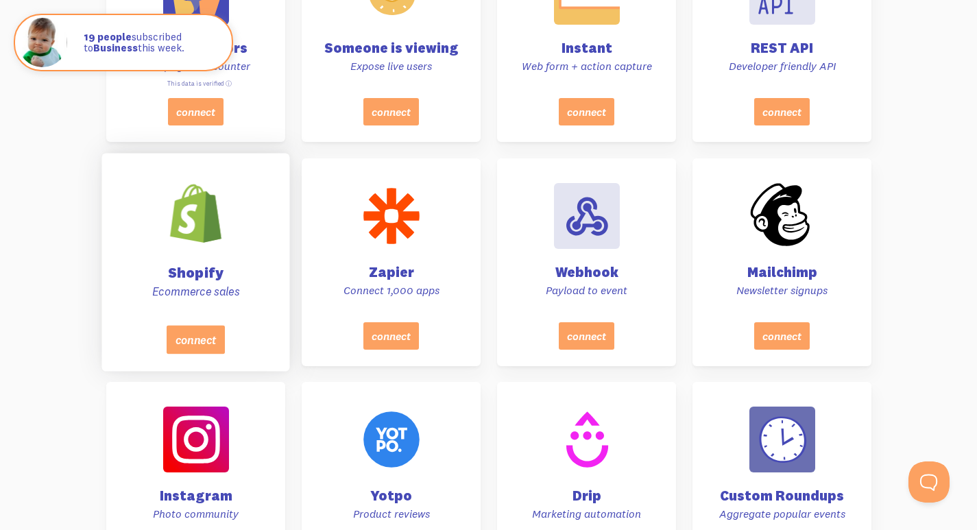 The height and width of the screenshot is (530, 977). Describe the element at coordinates (195, 262) in the screenshot. I see `a: Shopify Ecommerce sales connect` at that location.